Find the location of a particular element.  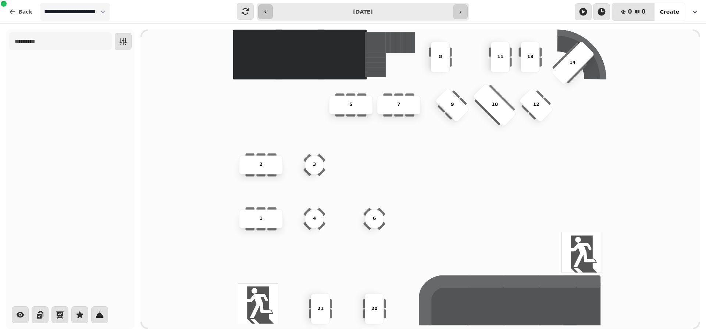

p: 5 is located at coordinates (351, 105).